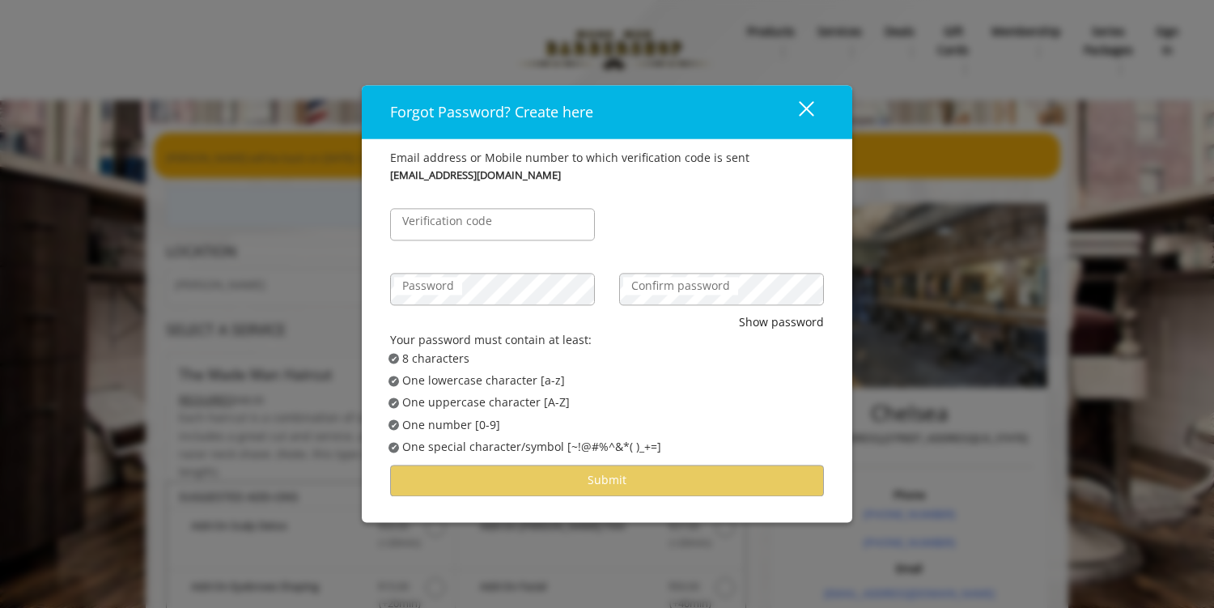 This screenshot has height=608, width=1214. Describe the element at coordinates (781, 322) in the screenshot. I see `button: Show password` at that location.